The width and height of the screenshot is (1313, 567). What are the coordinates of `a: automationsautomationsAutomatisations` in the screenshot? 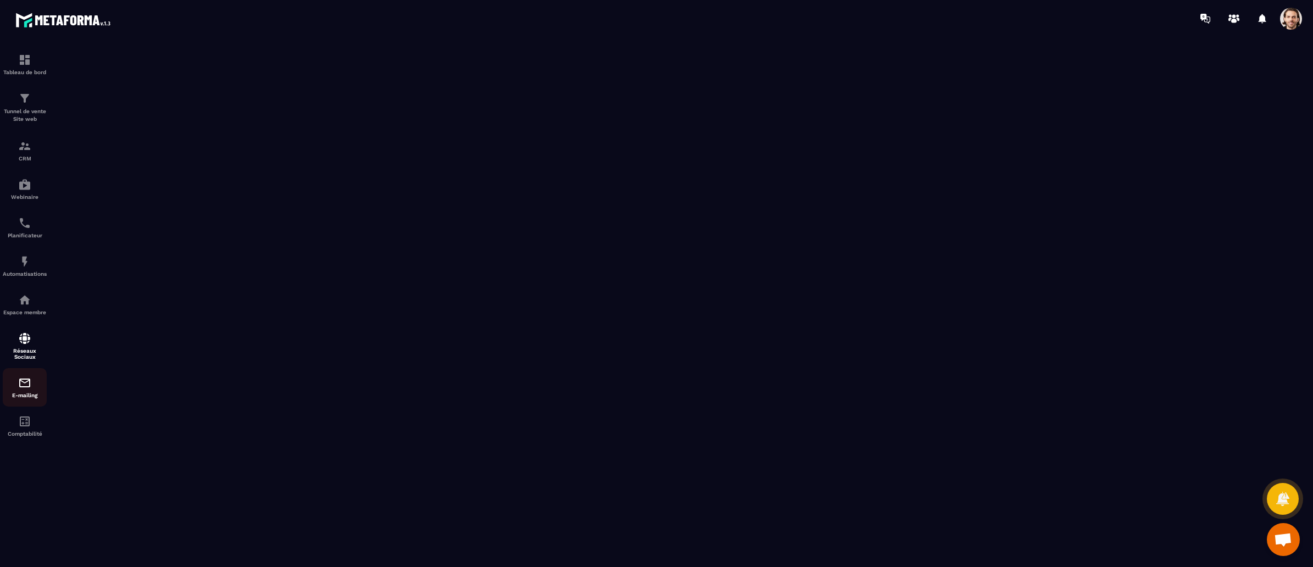 It's located at (25, 266).